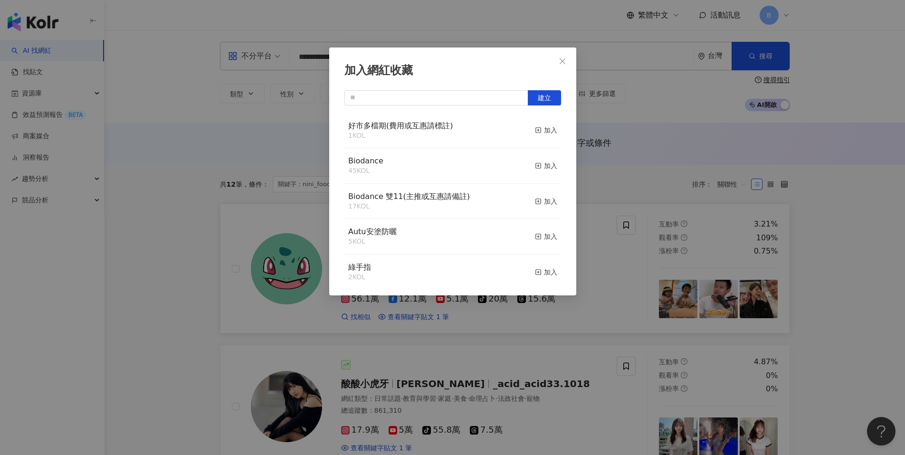 The image size is (905, 455). Describe the element at coordinates (360, 267) in the screenshot. I see `span: 綠手指` at that location.